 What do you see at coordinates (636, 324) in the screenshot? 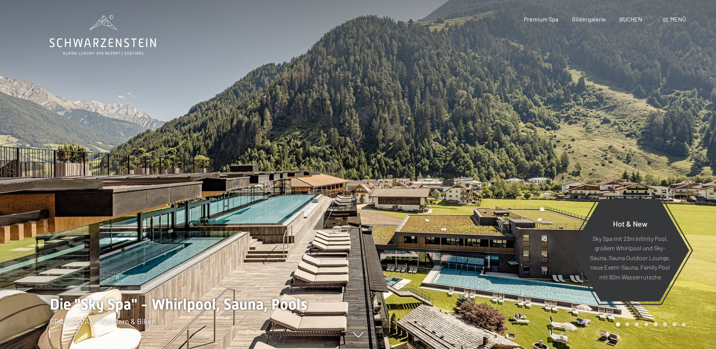
I see `div: Carousel Page 3` at bounding box center [636, 324].